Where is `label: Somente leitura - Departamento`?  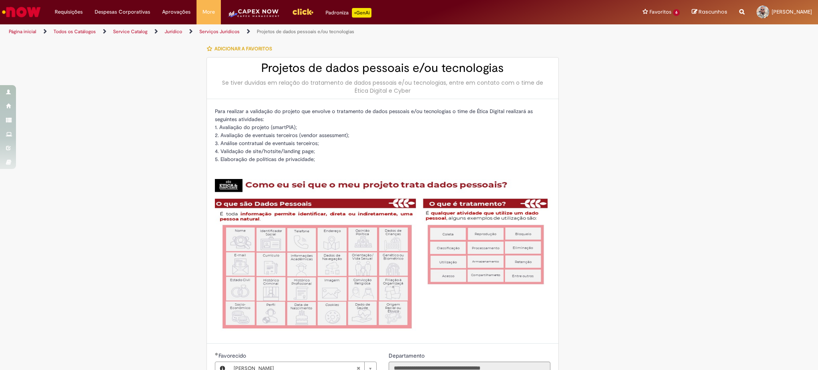 label: Somente leitura - Departamento is located at coordinates (407, 356).